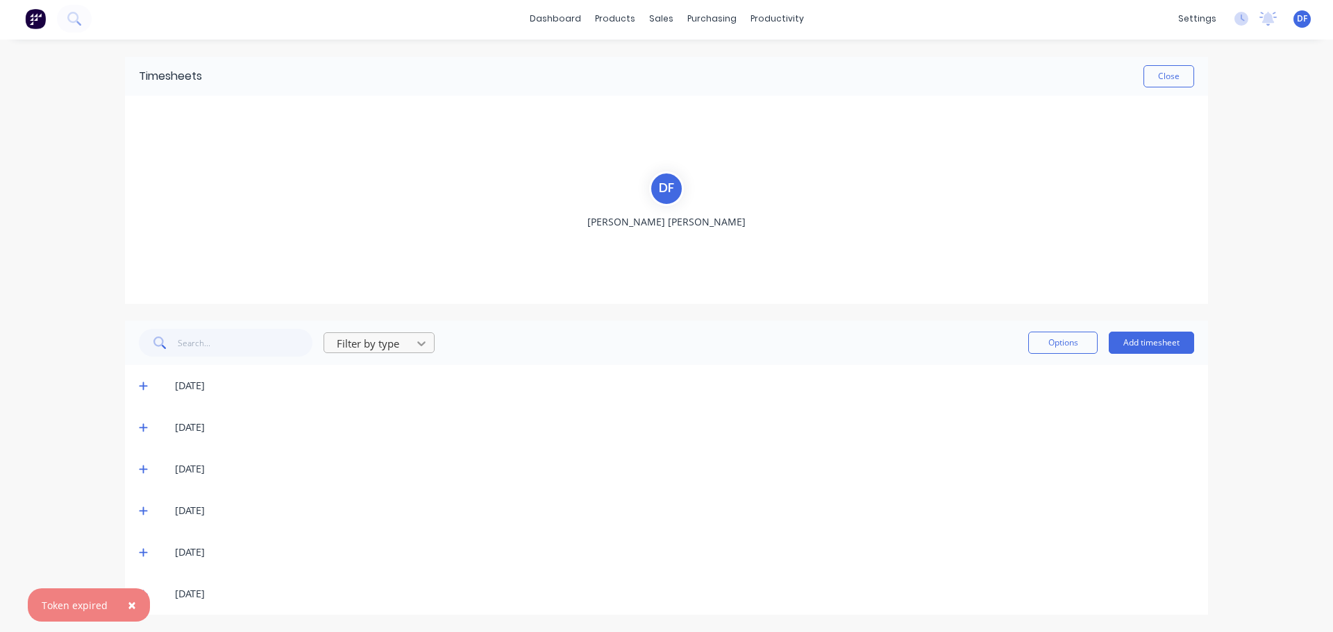 The width and height of the screenshot is (1333, 632). I want to click on button: Options, so click(1063, 343).